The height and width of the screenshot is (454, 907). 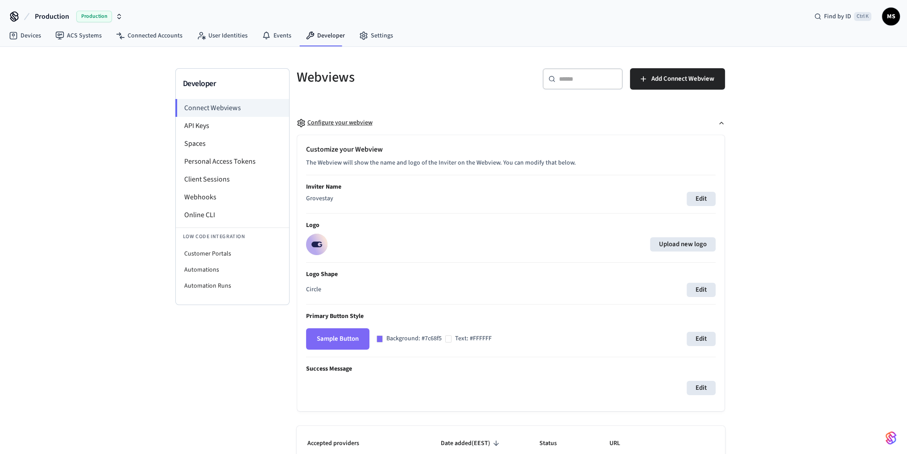 What do you see at coordinates (233, 237) in the screenshot?
I see `li: Low Code Integration` at bounding box center [233, 237].